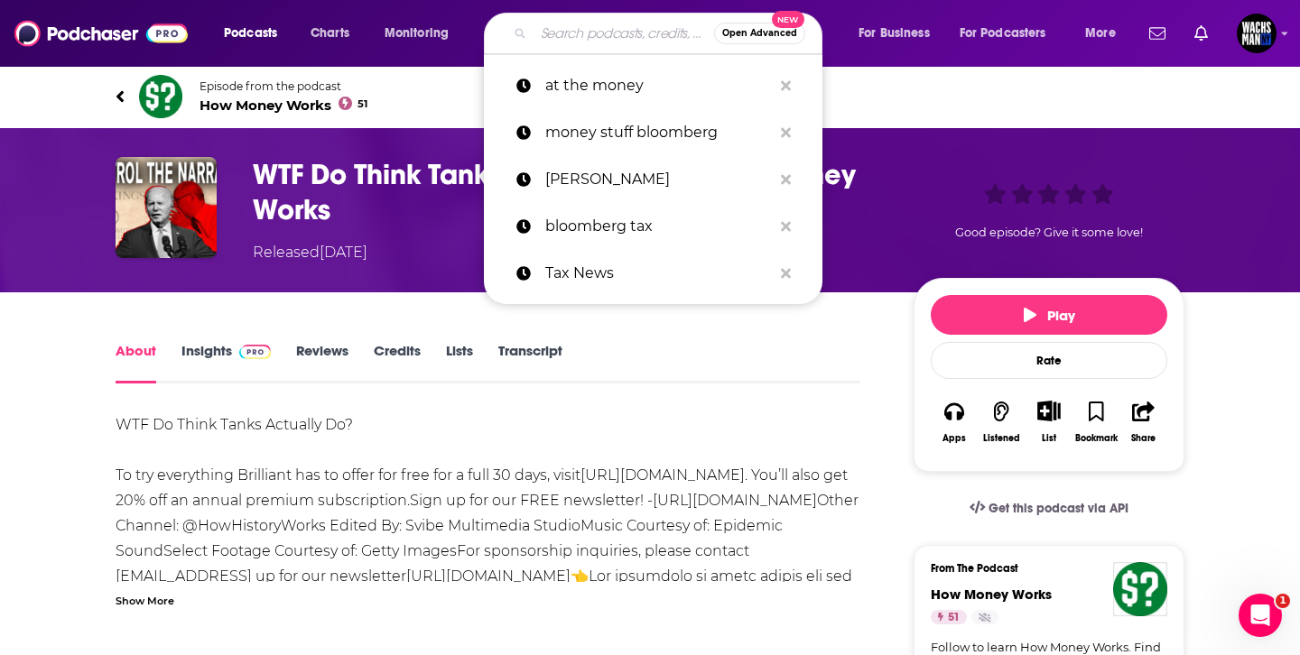  What do you see at coordinates (1049, 232) in the screenshot?
I see `span: Good episode? Give it some love!` at bounding box center [1049, 232].